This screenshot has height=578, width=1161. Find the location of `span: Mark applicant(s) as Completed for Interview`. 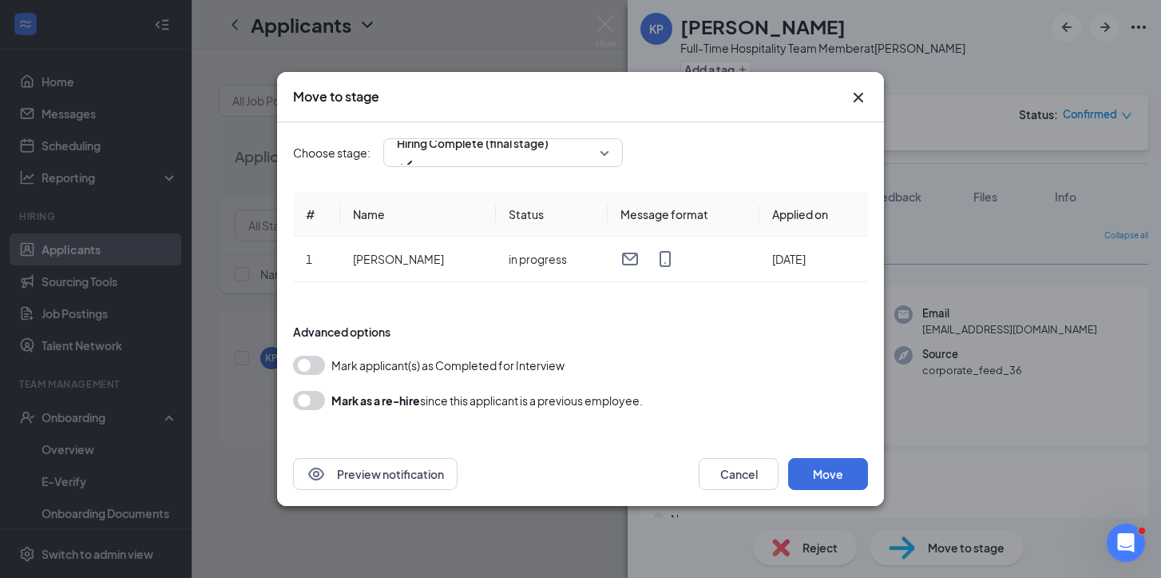

span: Mark applicant(s) as Completed for Interview is located at coordinates (448, 365).